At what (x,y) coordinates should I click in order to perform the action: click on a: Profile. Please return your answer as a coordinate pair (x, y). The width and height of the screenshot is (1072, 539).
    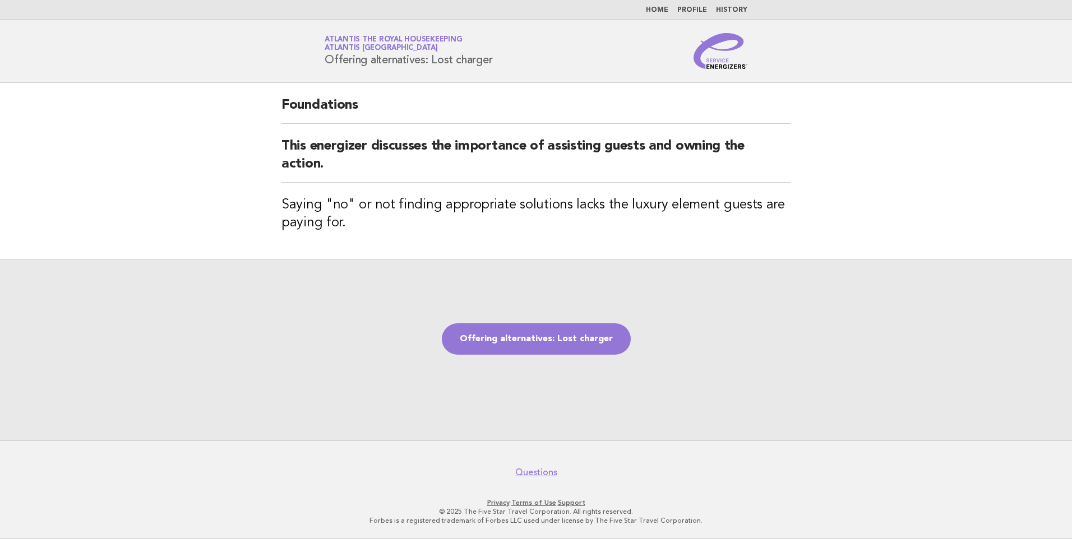
    Looking at the image, I should click on (692, 10).